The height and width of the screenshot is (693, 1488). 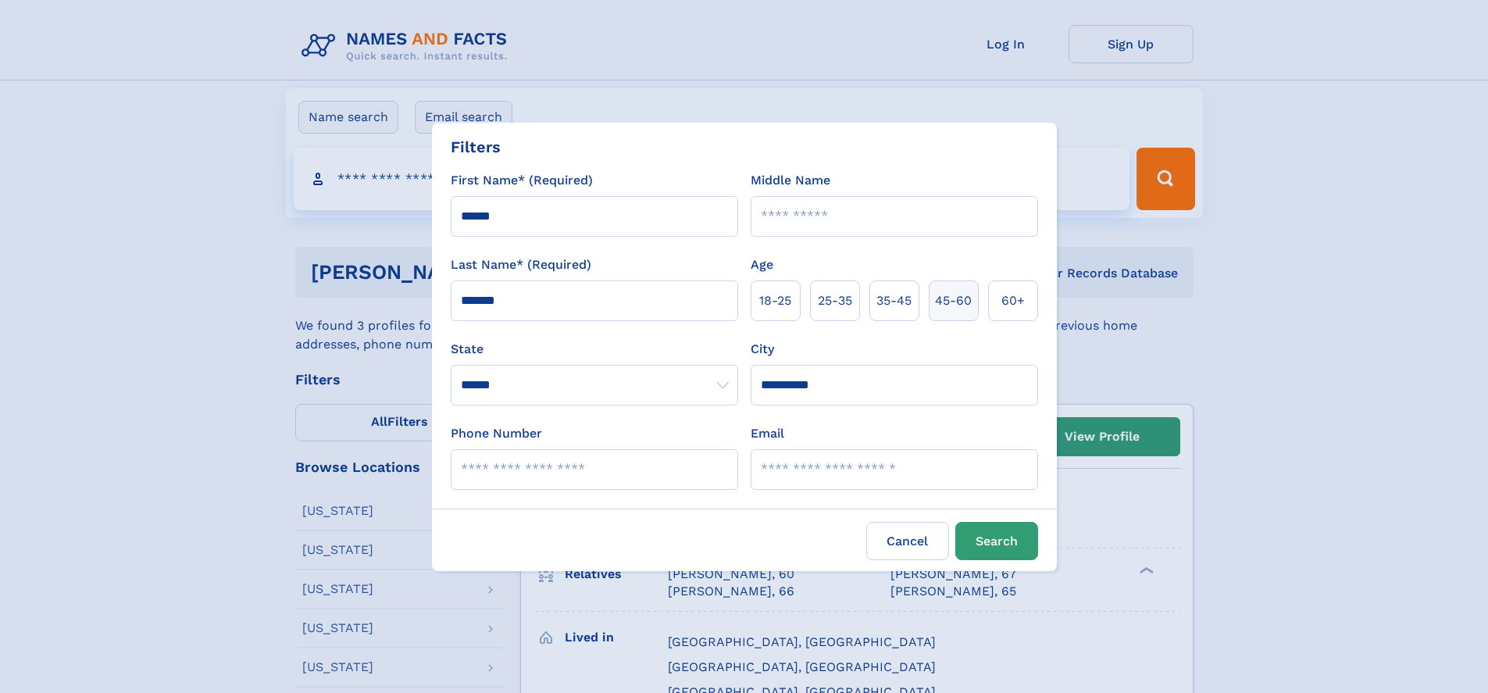 I want to click on span: 60+, so click(x=1013, y=301).